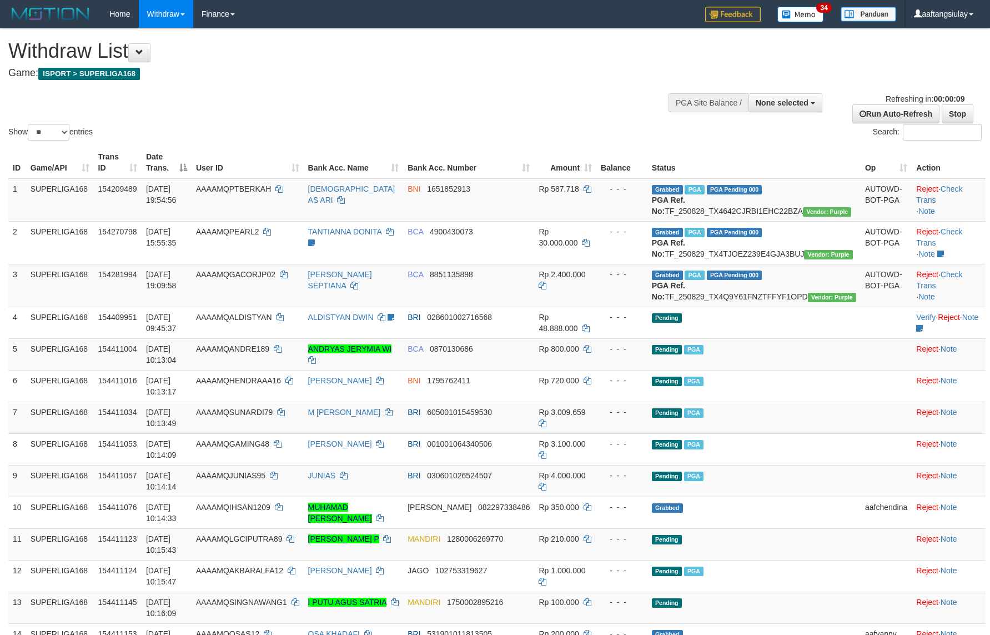 The height and width of the screenshot is (635, 990). What do you see at coordinates (414, 317) in the screenshot?
I see `span: BRI` at bounding box center [414, 317].